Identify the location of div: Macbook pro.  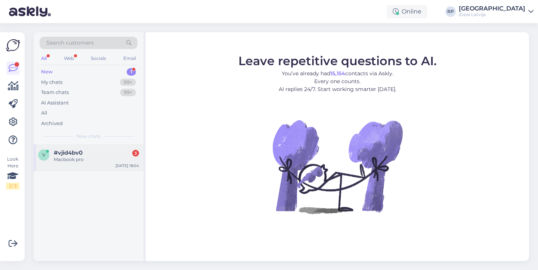
(96, 159).